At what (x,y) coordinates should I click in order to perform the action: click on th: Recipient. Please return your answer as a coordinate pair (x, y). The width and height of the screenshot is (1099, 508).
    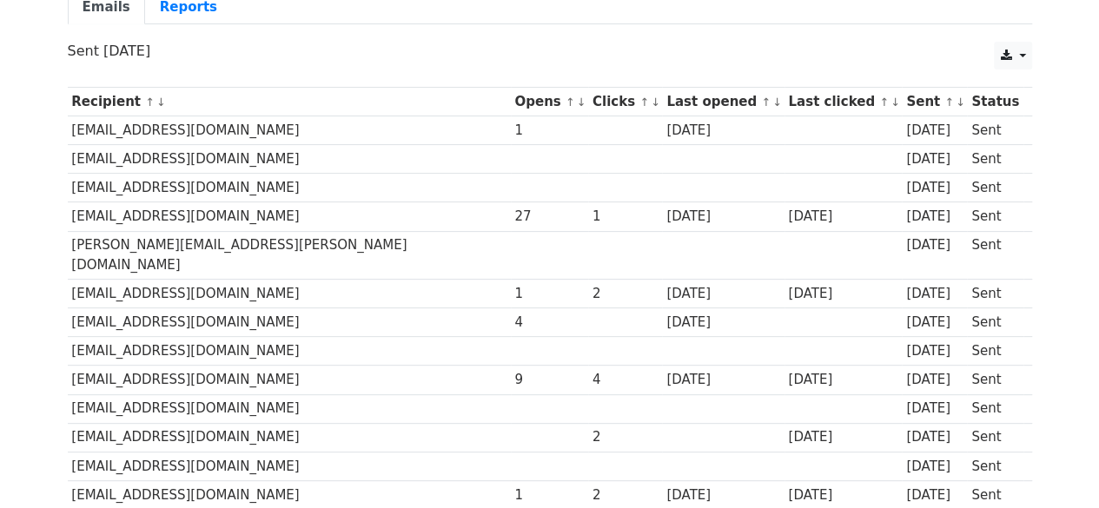
    Looking at the image, I should click on (289, 102).